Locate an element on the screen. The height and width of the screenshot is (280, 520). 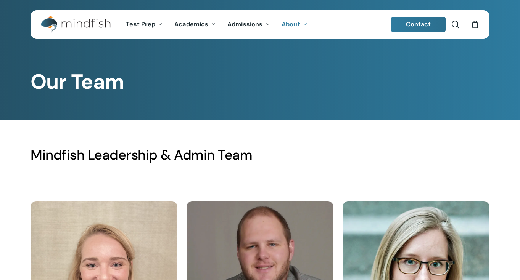
span: Contact is located at coordinates (418, 24).